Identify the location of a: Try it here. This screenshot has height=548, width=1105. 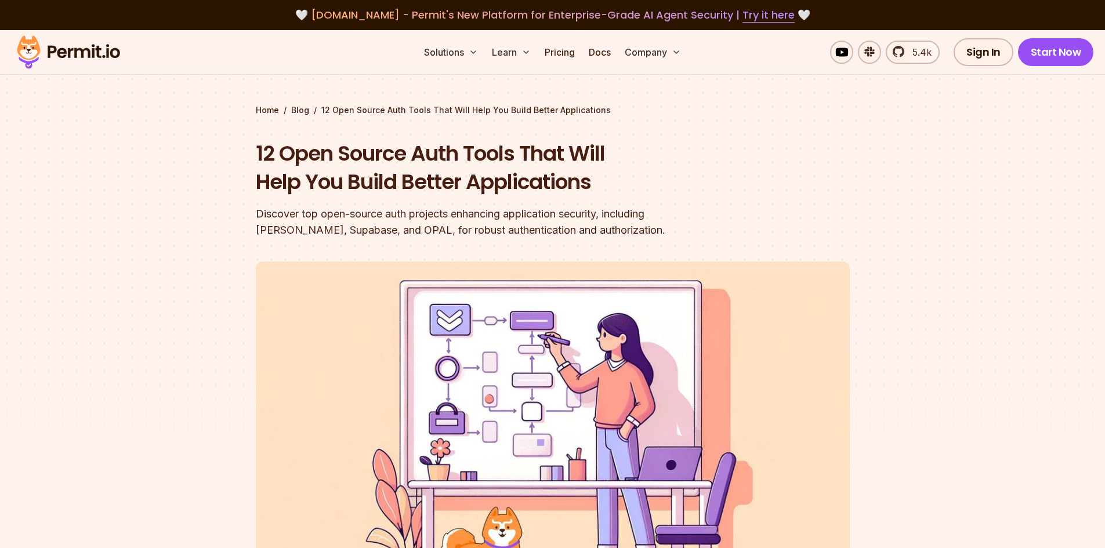
(769, 15).